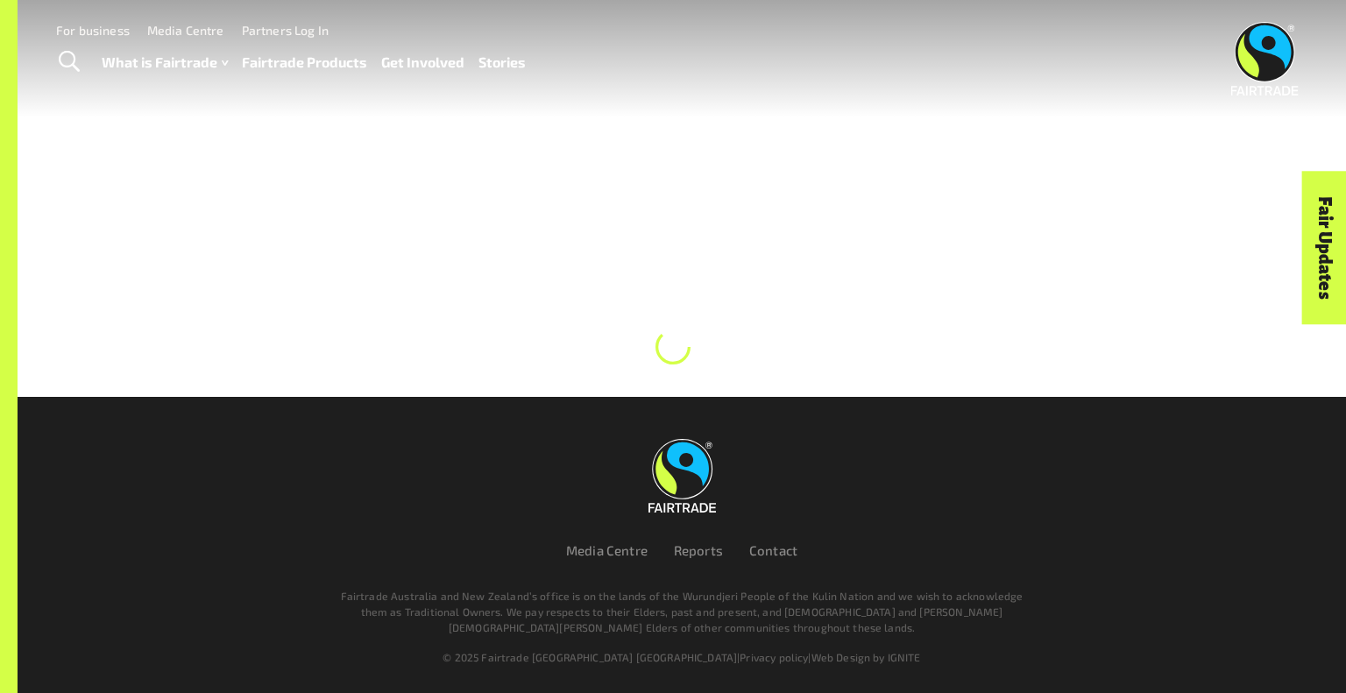  Describe the element at coordinates (93, 30) in the screenshot. I see `a: For business` at that location.